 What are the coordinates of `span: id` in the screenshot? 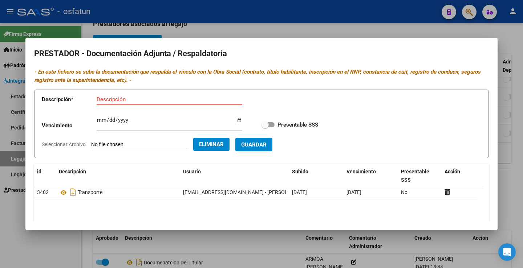 It's located at (39, 172).